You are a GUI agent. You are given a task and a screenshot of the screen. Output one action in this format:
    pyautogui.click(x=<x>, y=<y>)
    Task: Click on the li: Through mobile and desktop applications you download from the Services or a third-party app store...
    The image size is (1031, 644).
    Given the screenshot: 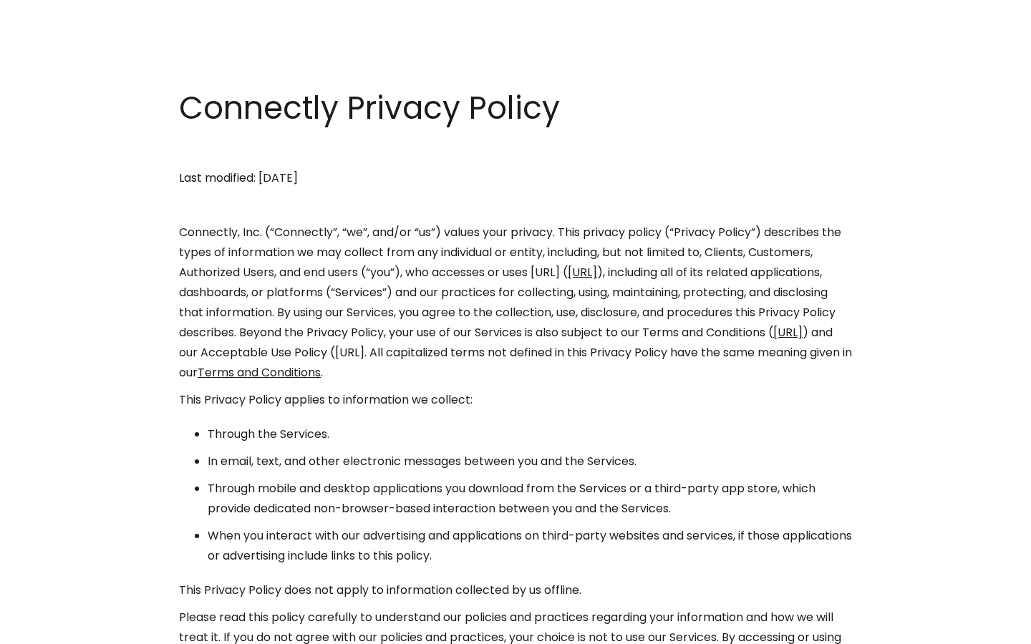 What is the action you would take?
    pyautogui.click(x=530, y=499)
    